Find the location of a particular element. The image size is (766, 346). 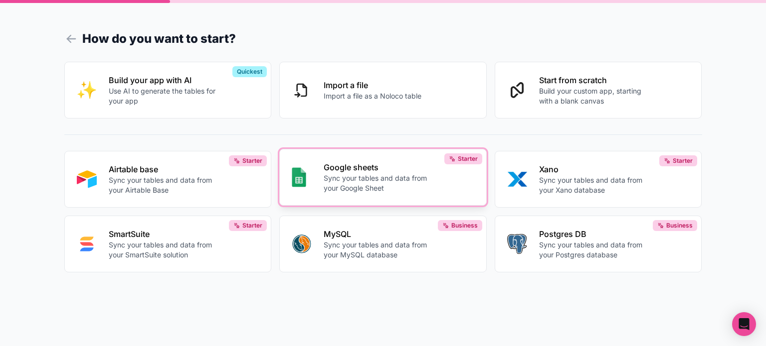

button: SMART_SUITESmartSuiteSync your tables and data from your SmartSuite solutionStarter is located at coordinates (168, 244).